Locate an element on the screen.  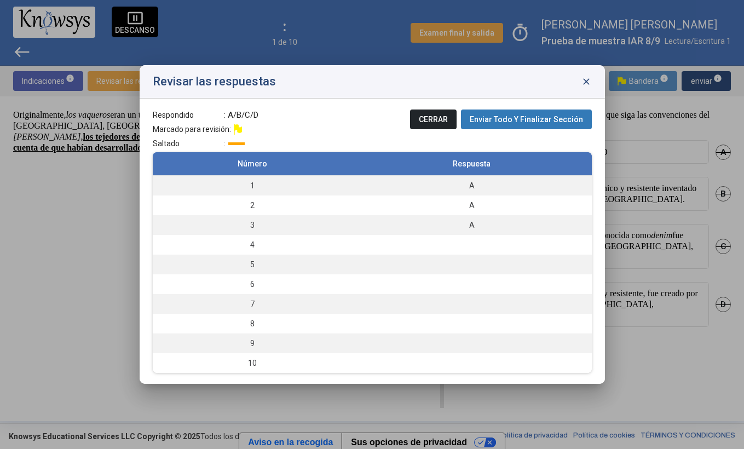
td: 8 is located at coordinates (252, 324).